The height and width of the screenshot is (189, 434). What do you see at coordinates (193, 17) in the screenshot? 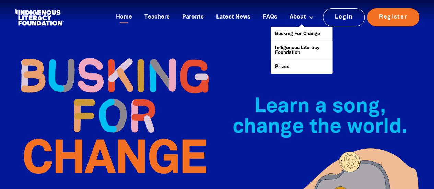
I see `a: Parents` at bounding box center [193, 17].